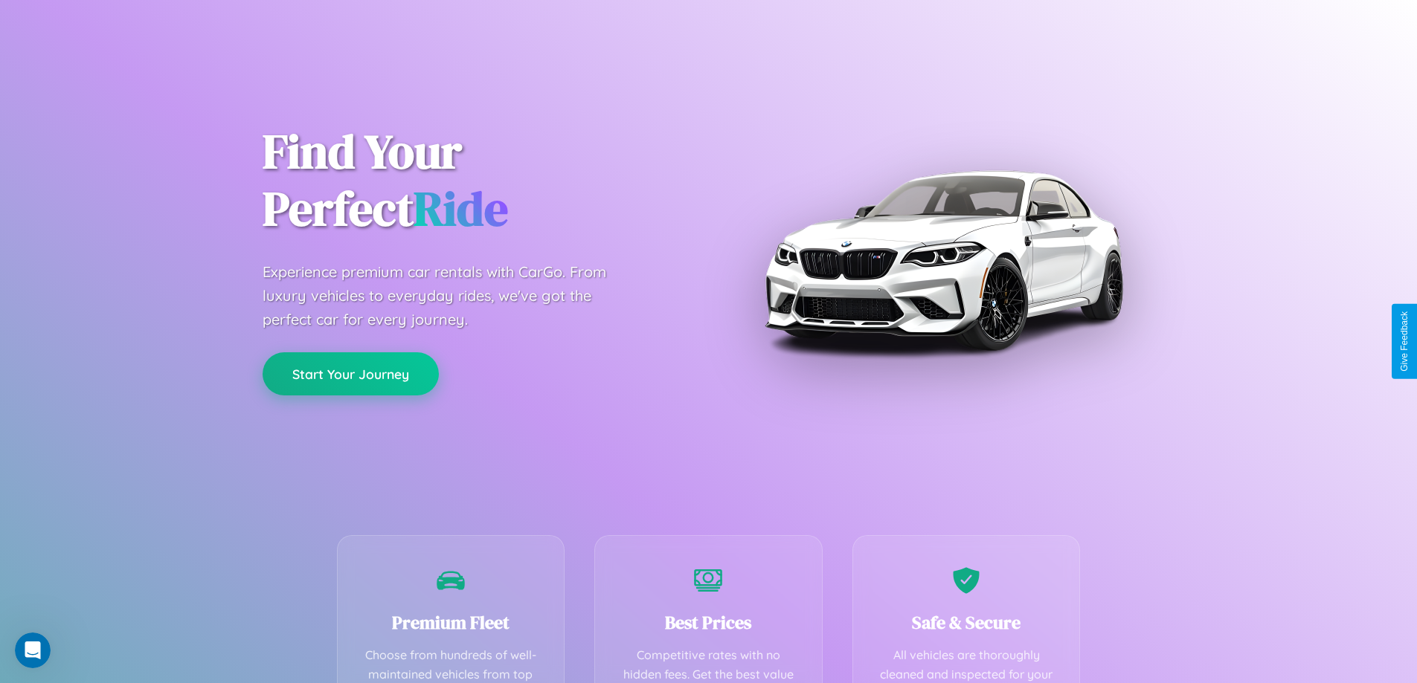  Describe the element at coordinates (460, 208) in the screenshot. I see `span: Ride` at that location.